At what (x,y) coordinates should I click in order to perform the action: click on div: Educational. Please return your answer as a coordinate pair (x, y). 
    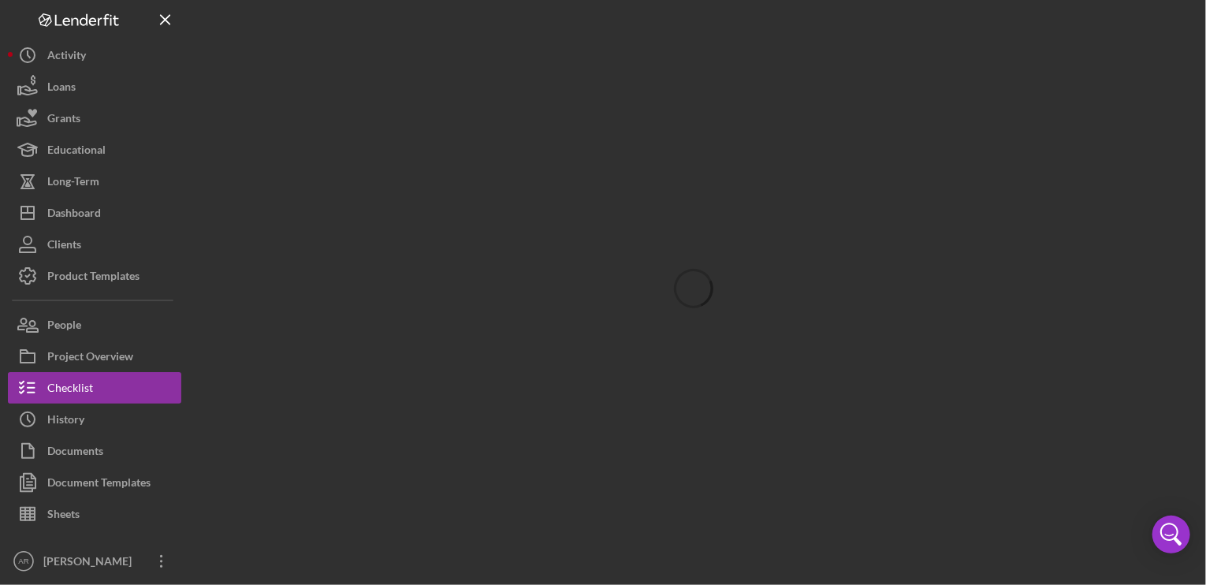
    Looking at the image, I should click on (76, 151).